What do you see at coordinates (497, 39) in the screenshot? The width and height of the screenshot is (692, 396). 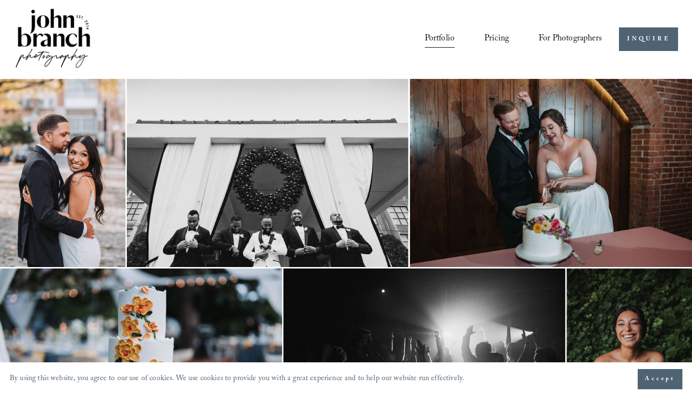 I see `a: Pricing` at bounding box center [497, 39].